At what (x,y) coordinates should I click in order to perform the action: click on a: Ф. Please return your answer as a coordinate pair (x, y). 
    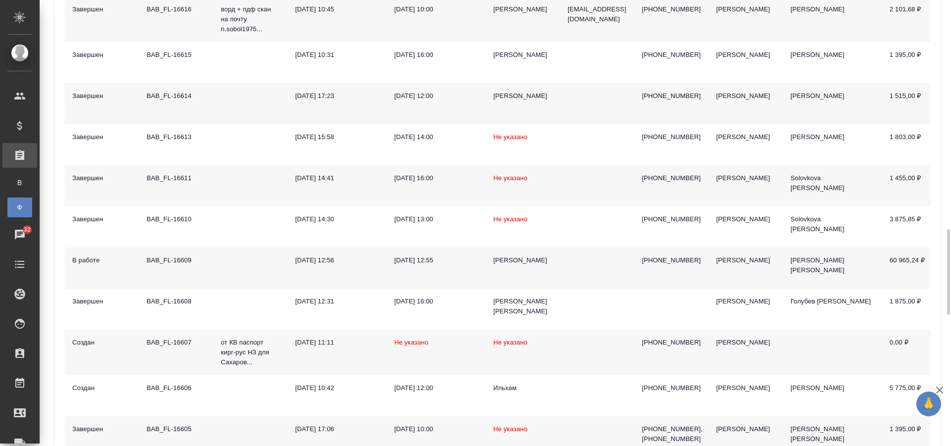
    Looking at the image, I should click on (20, 207).